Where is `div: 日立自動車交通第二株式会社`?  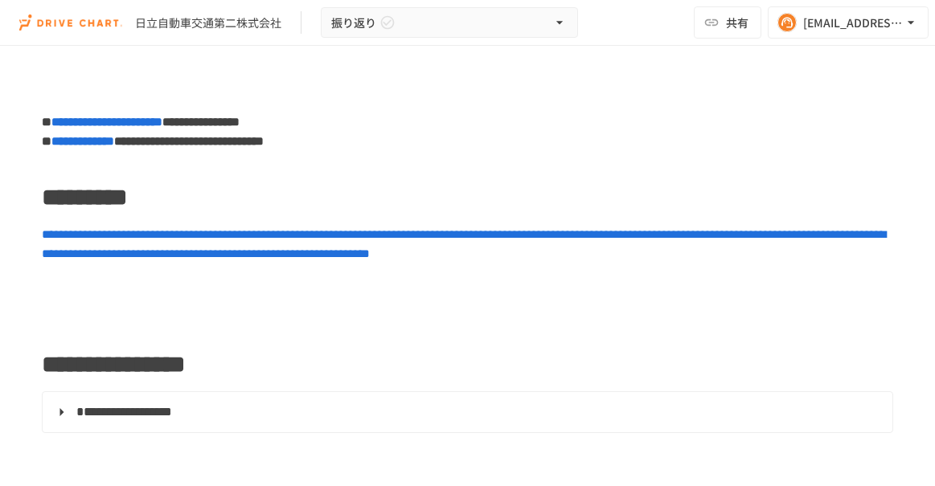
div: 日立自動車交通第二株式会社 is located at coordinates (208, 23).